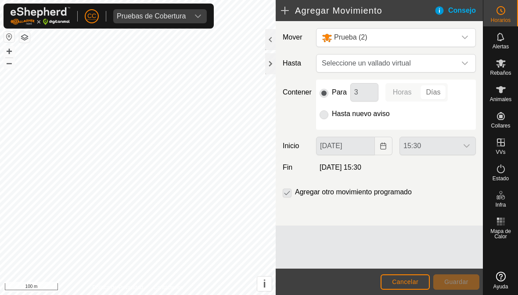 Image resolution: width=518 pixels, height=295 pixels. Describe the element at coordinates (296, 146) in the screenshot. I see `label: Inicio` at that location.